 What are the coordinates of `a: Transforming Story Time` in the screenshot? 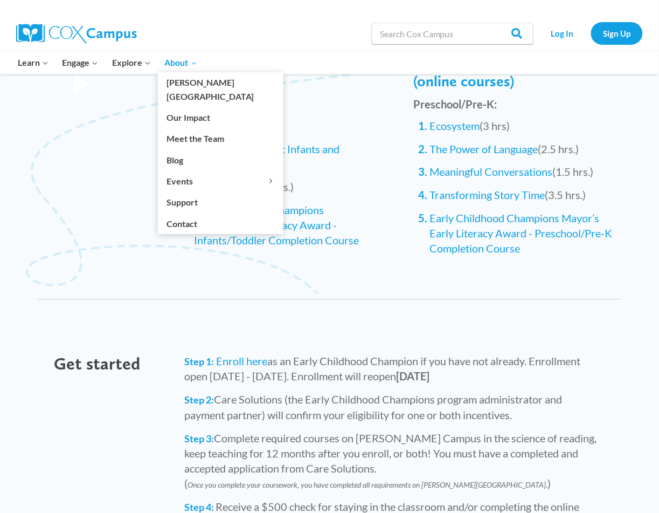 It's located at (488, 195).